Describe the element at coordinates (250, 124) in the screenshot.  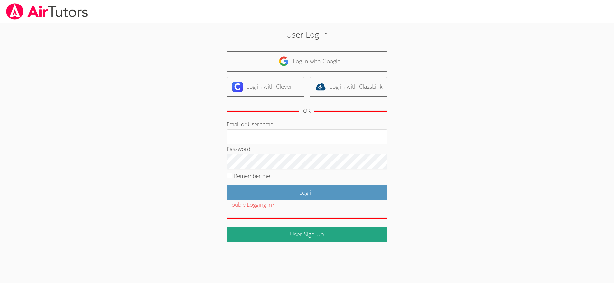
I see `label: Email or Username` at that location.